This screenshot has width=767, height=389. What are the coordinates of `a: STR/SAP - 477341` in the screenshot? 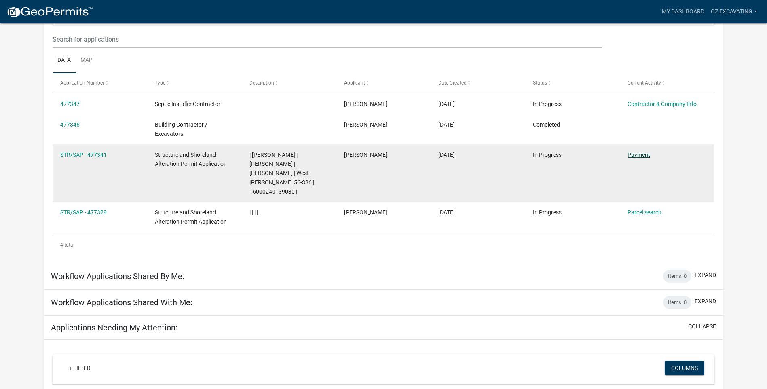 It's located at (83, 155).